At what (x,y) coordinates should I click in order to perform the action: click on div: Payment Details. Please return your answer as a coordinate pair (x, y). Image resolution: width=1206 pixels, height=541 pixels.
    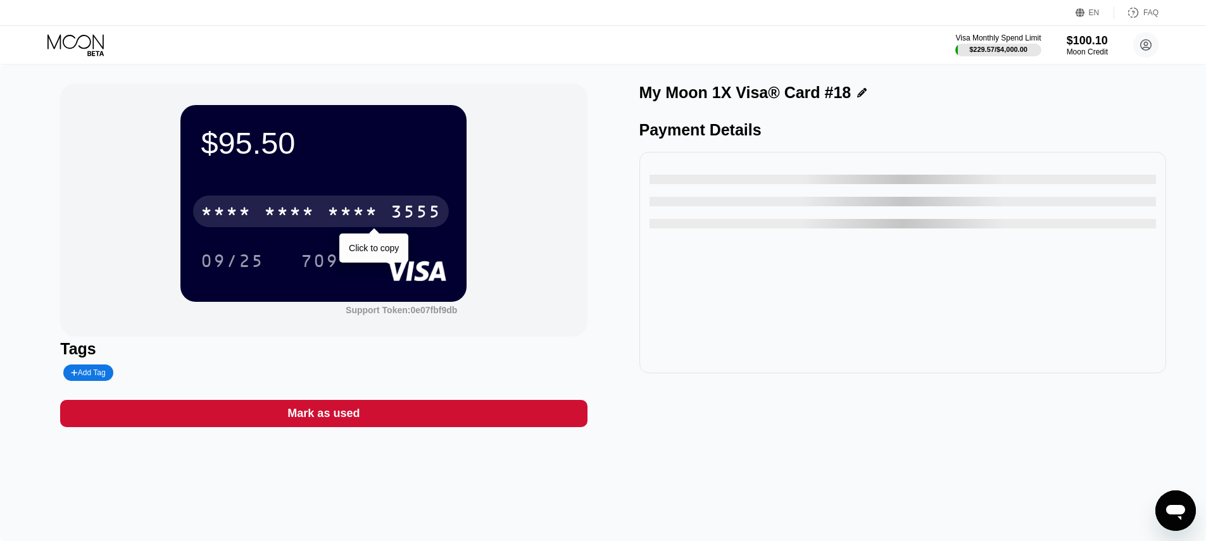
    Looking at the image, I should click on (903, 130).